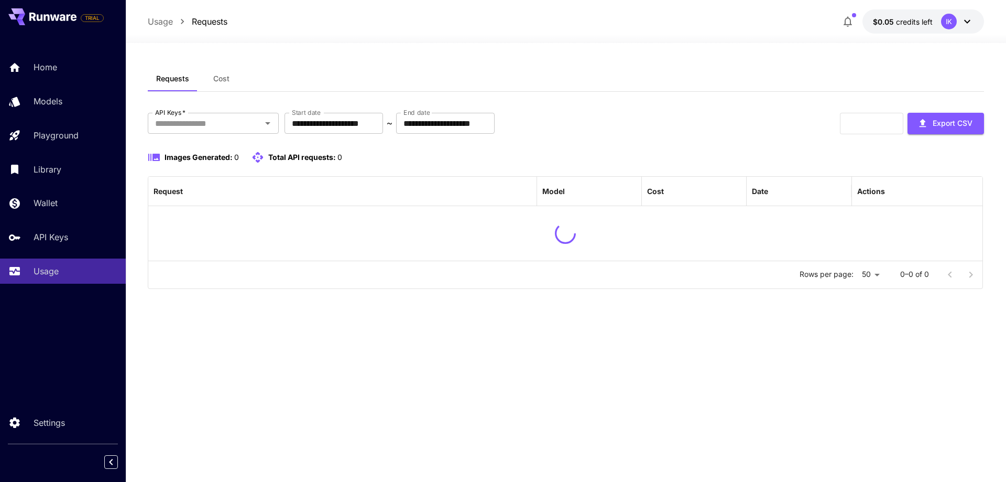 The height and width of the screenshot is (482, 1006). I want to click on div: Model, so click(553, 191).